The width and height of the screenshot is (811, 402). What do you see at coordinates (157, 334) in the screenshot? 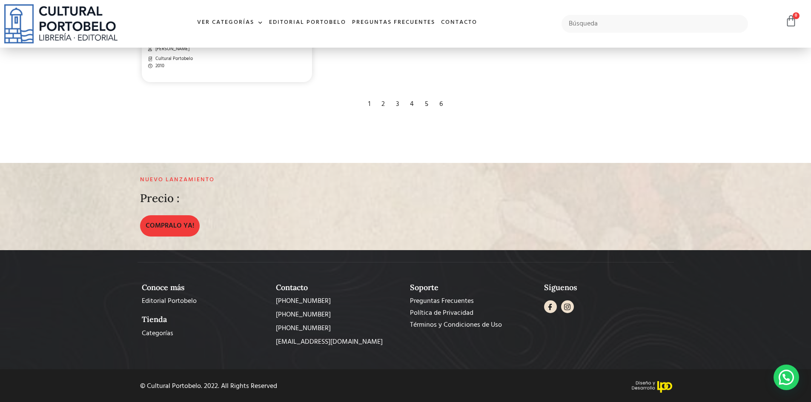
I see `span: Categorías` at bounding box center [157, 334].